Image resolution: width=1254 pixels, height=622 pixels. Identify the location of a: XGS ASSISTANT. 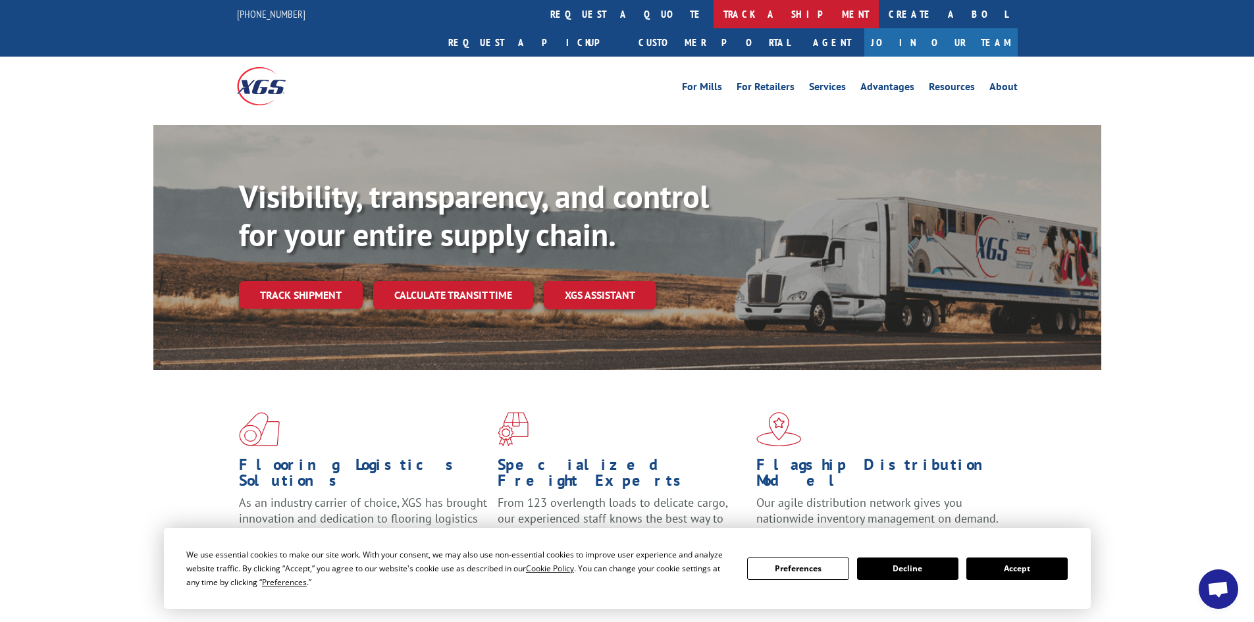
(600, 295).